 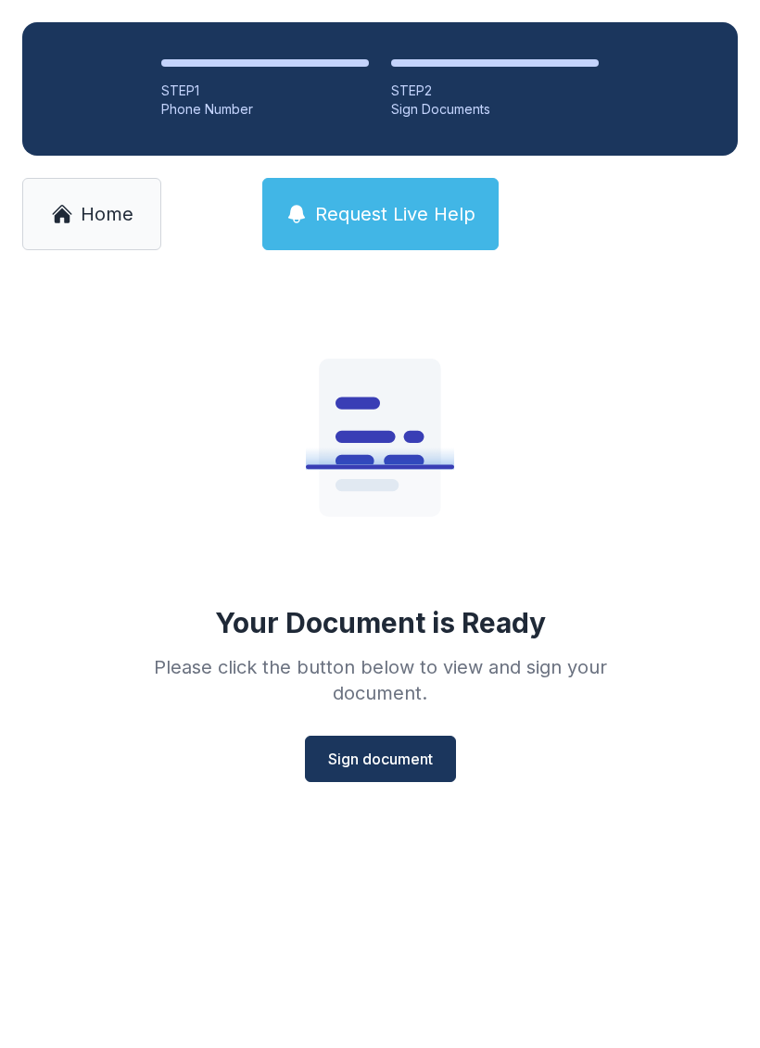 I want to click on div: STEP 1, so click(x=265, y=91).